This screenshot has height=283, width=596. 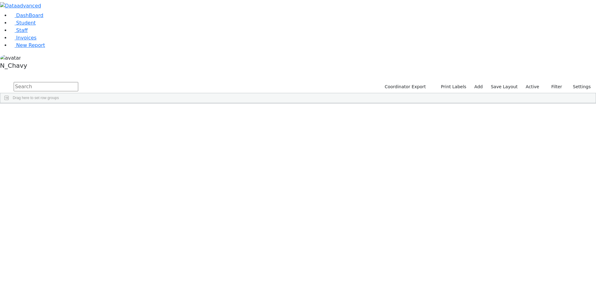 What do you see at coordinates (36, 98) in the screenshot?
I see `span: Drag here to set row groups` at bounding box center [36, 98].